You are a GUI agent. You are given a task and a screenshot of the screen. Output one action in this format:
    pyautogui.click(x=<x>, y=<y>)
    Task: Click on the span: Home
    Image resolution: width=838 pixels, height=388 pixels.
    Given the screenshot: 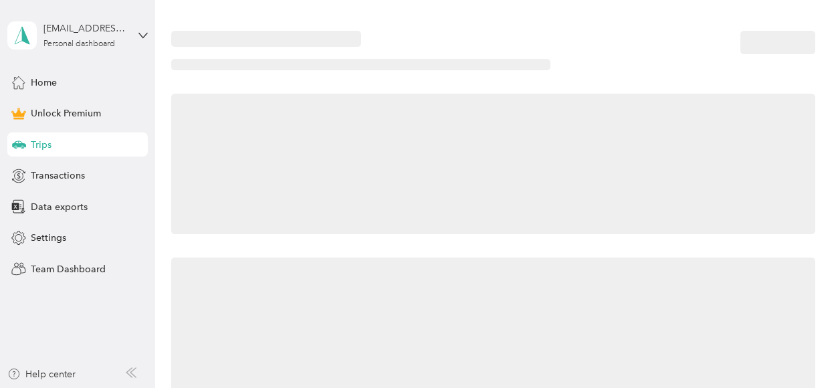 What is the action you would take?
    pyautogui.click(x=43, y=82)
    